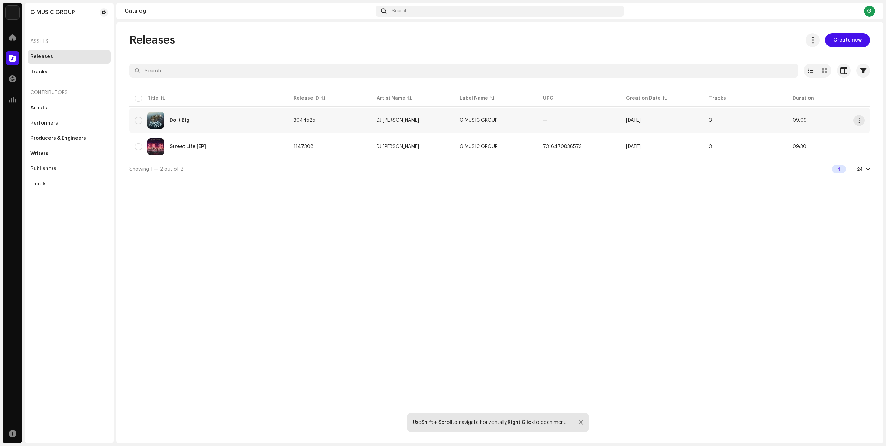 This screenshot has width=886, height=446. I want to click on strong: Shift + Scroll, so click(437, 423).